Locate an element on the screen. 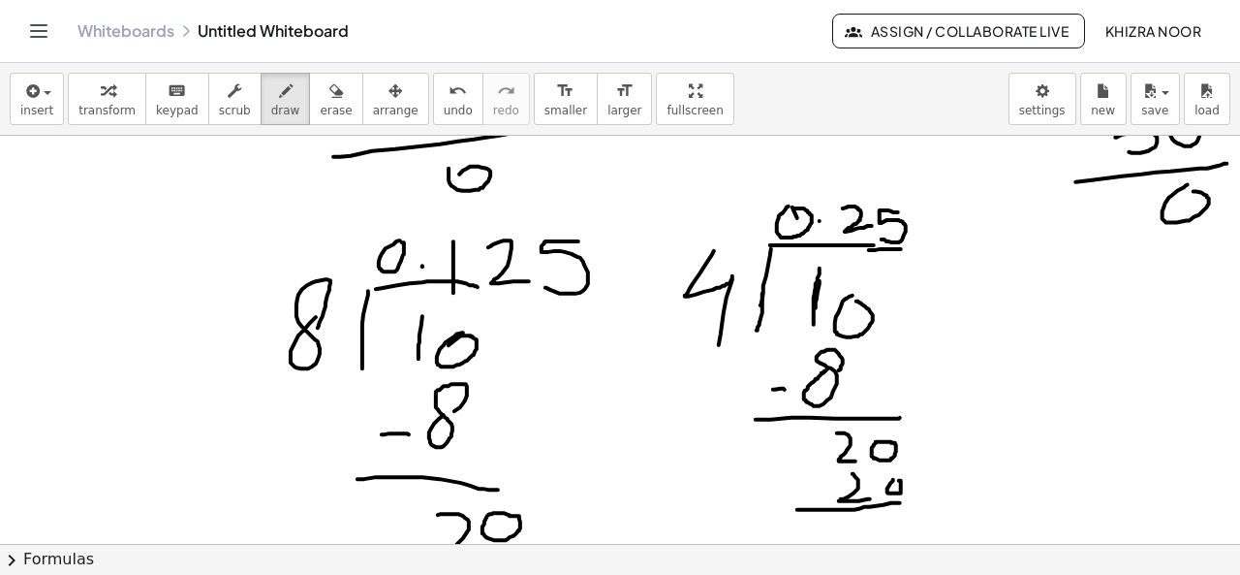 The image size is (1240, 575). span: larger is located at coordinates (624, 110).